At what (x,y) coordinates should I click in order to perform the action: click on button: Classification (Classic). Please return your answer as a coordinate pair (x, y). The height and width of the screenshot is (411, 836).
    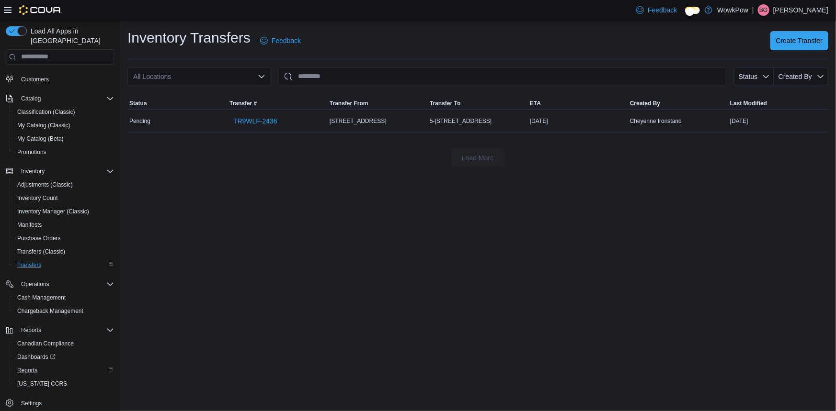
    Looking at the image, I should click on (64, 112).